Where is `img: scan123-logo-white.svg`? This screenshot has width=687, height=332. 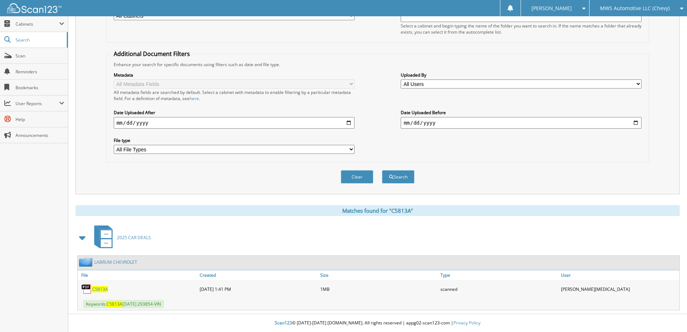 img: scan123-logo-white.svg is located at coordinates (34, 8).